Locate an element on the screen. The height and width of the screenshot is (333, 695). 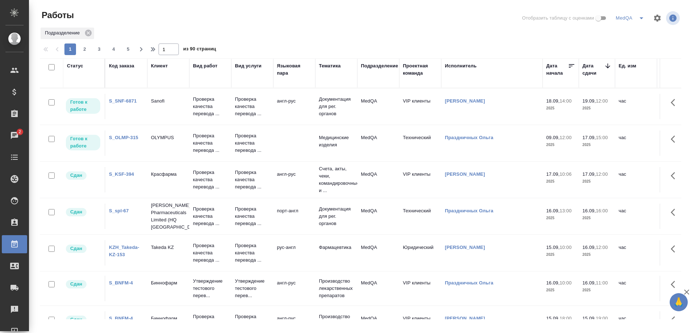
p: Фармацевтика is located at coordinates (336, 247).